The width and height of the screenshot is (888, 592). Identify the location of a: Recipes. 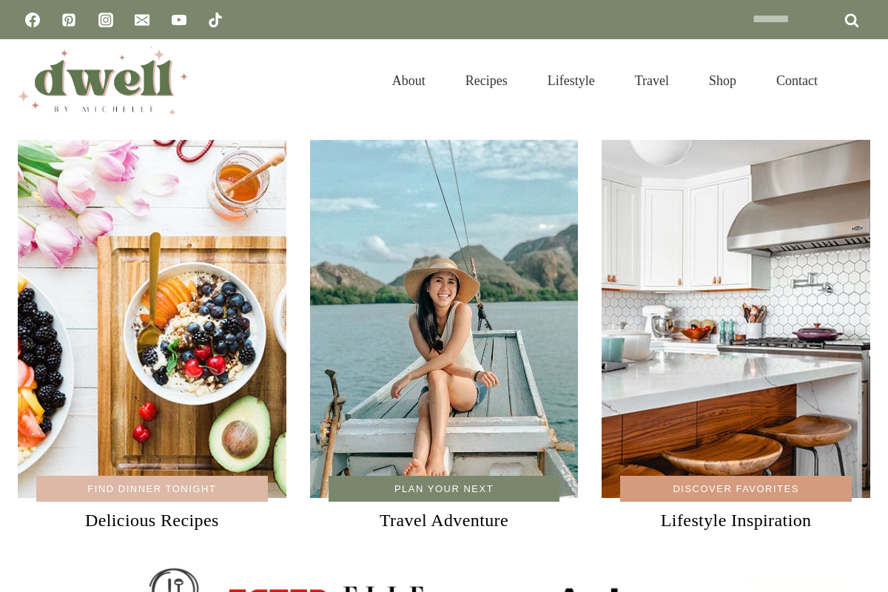
(486, 81).